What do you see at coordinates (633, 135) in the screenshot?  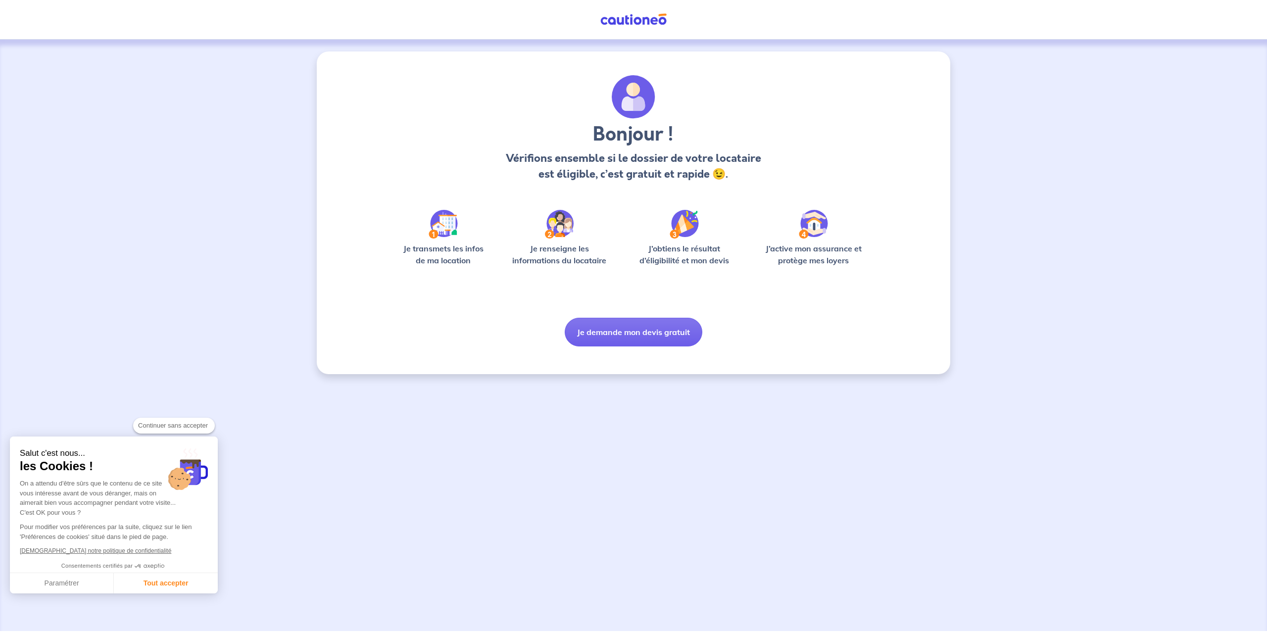 I see `h3: Bonjour !` at bounding box center [633, 135].